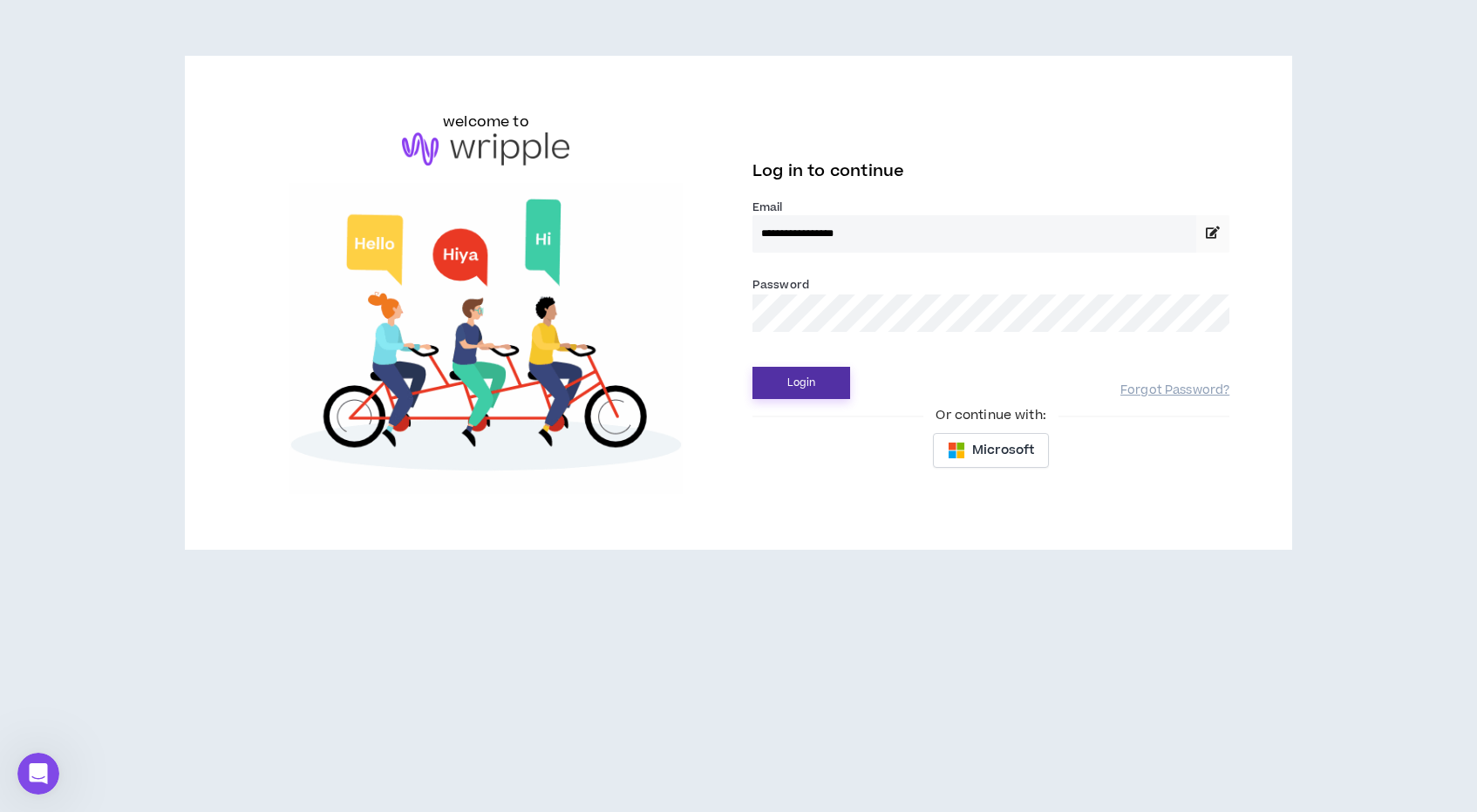  Describe the element at coordinates (990, 450) in the screenshot. I see `button: Microsoft` at that location.